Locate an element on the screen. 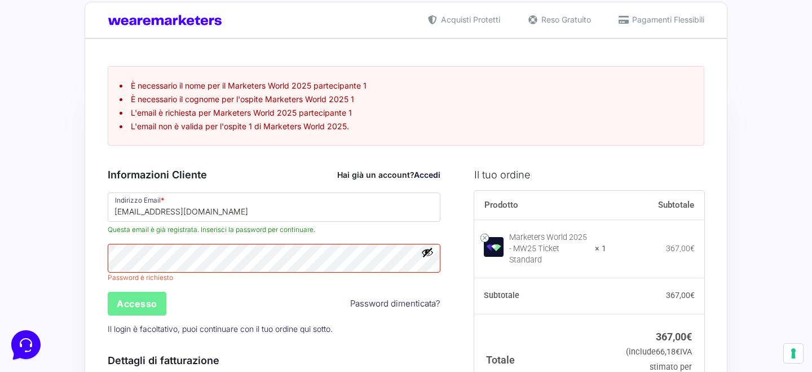 The height and width of the screenshot is (372, 812). h2: Ciao da Marketers 👋 is located at coordinates (99, 18).